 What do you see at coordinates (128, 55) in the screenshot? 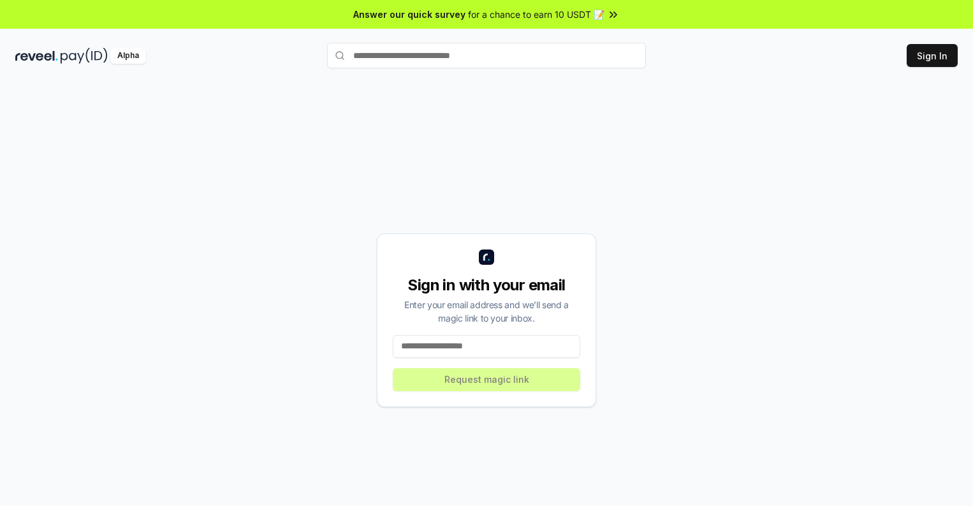
I see `div: Alpha` at bounding box center [128, 55].